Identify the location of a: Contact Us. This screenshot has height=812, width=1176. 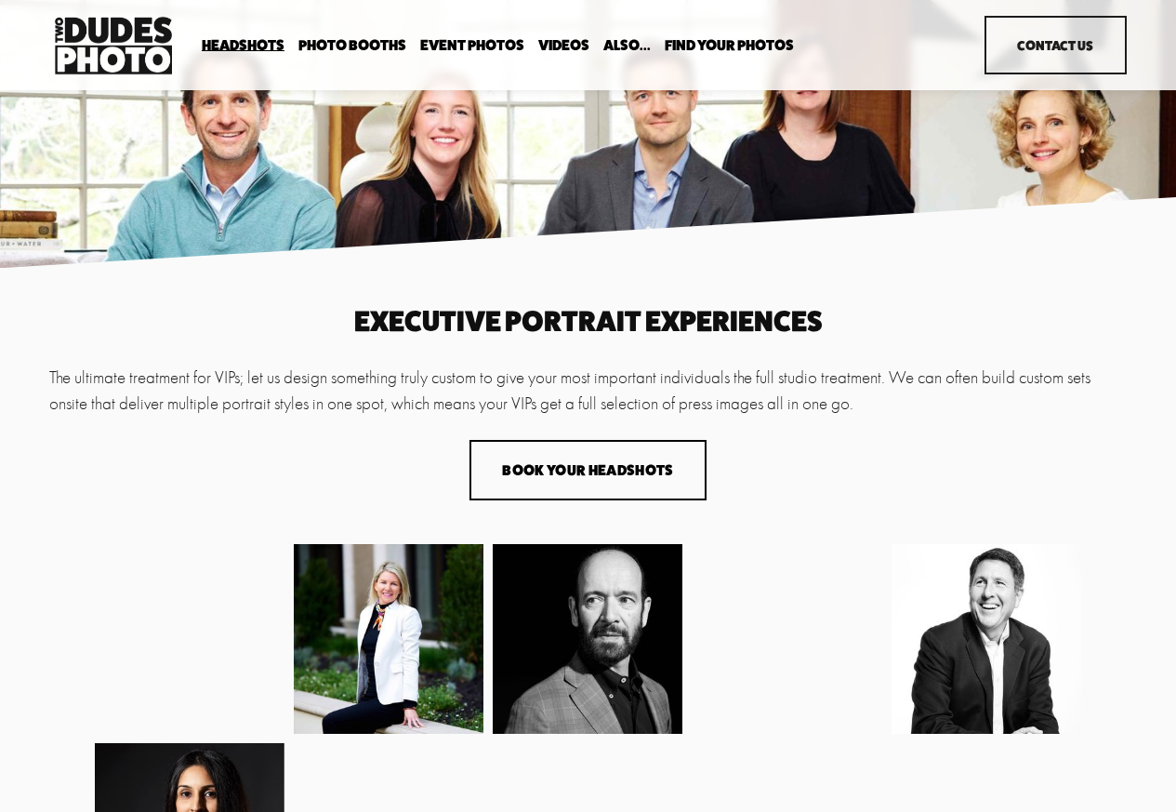
(1055, 45).